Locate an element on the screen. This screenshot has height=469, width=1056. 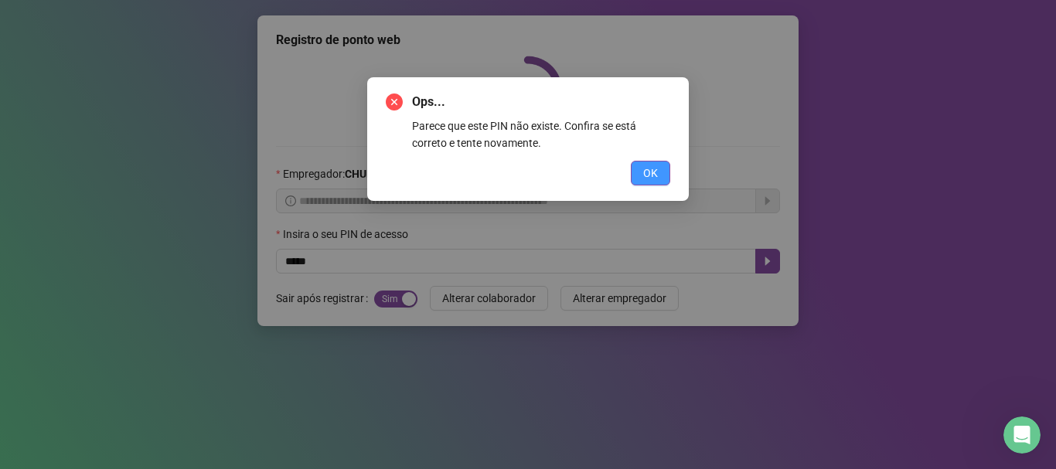
span: Ops... is located at coordinates (541, 102).